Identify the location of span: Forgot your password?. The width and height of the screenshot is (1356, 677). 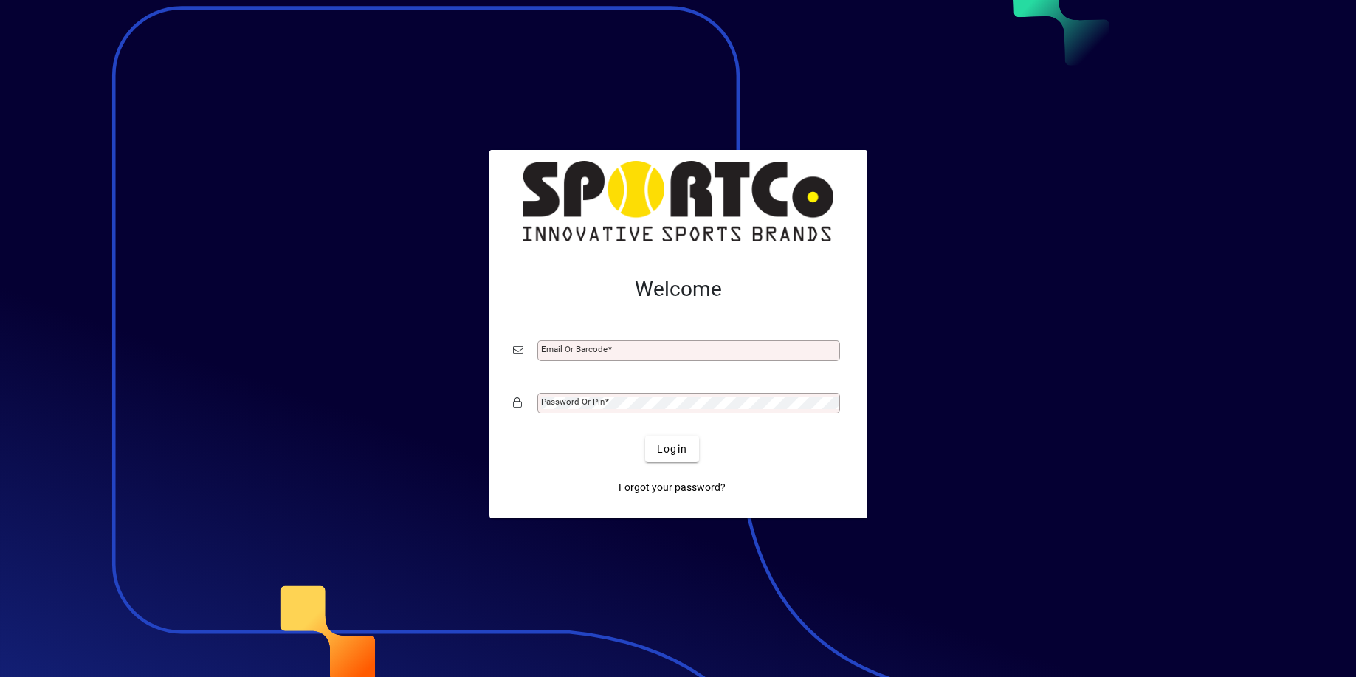
(672, 487).